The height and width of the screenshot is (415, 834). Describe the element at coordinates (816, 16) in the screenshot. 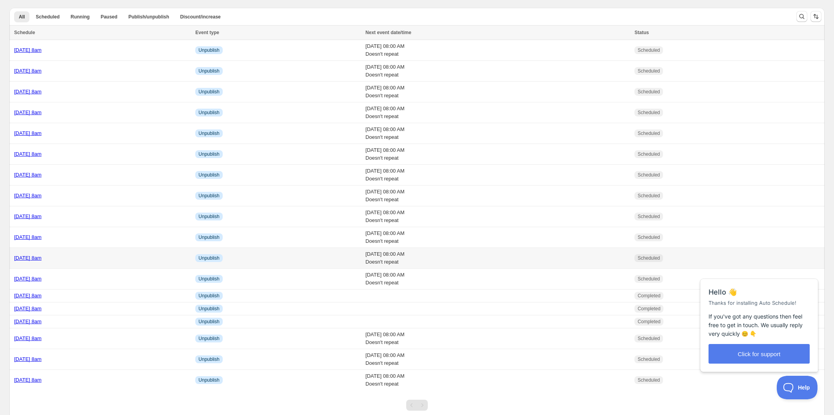

I see `button: Sort the results` at that location.